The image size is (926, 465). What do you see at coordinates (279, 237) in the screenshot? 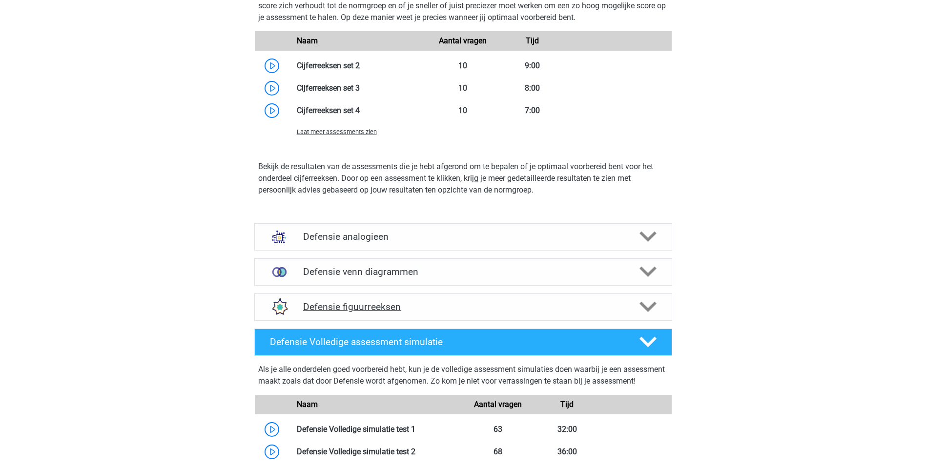
I see `img: analogieen` at bounding box center [279, 237].